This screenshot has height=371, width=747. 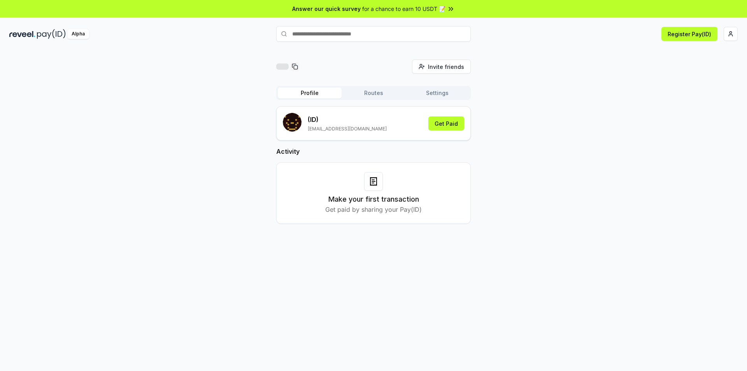 What do you see at coordinates (22, 34) in the screenshot?
I see `img: reveel_dark` at bounding box center [22, 34].